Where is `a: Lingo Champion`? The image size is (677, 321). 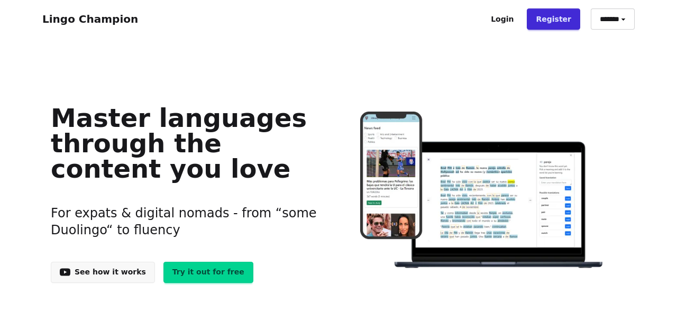 a: Lingo Champion is located at coordinates (90, 19).